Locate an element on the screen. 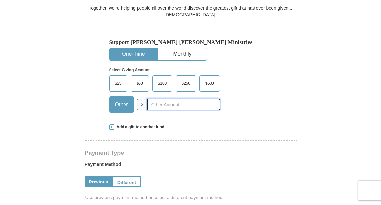 The height and width of the screenshot is (205, 381). a: Previous is located at coordinates (98, 182).